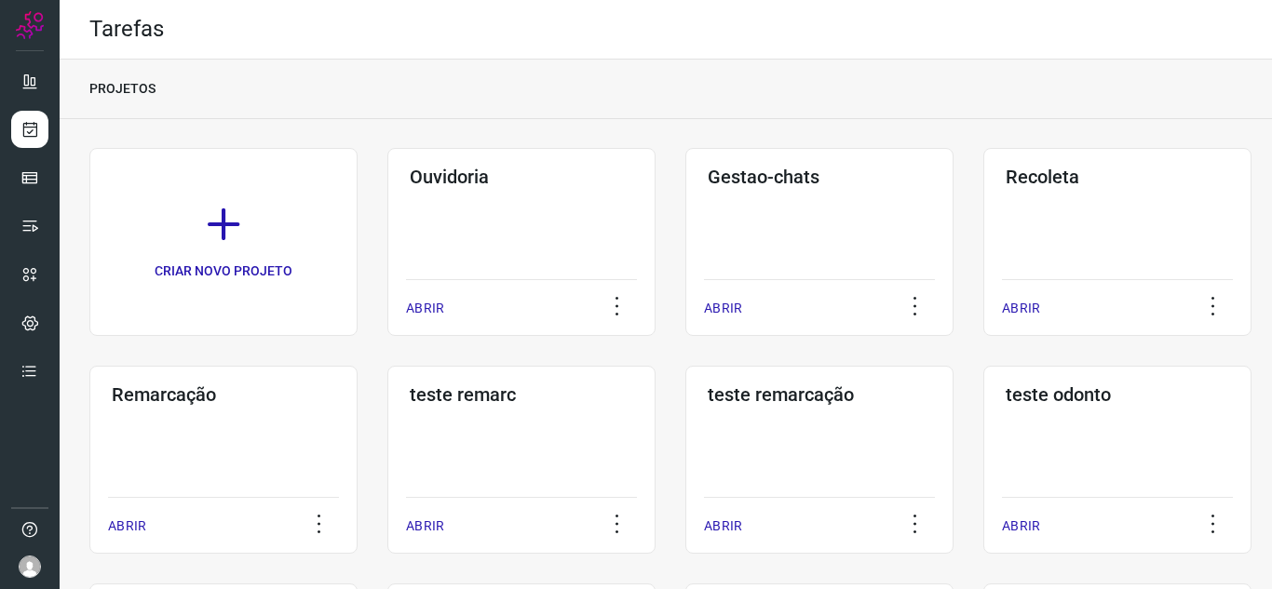 The width and height of the screenshot is (1272, 589). Describe the element at coordinates (223, 395) in the screenshot. I see `h3: Remarcação` at that location.